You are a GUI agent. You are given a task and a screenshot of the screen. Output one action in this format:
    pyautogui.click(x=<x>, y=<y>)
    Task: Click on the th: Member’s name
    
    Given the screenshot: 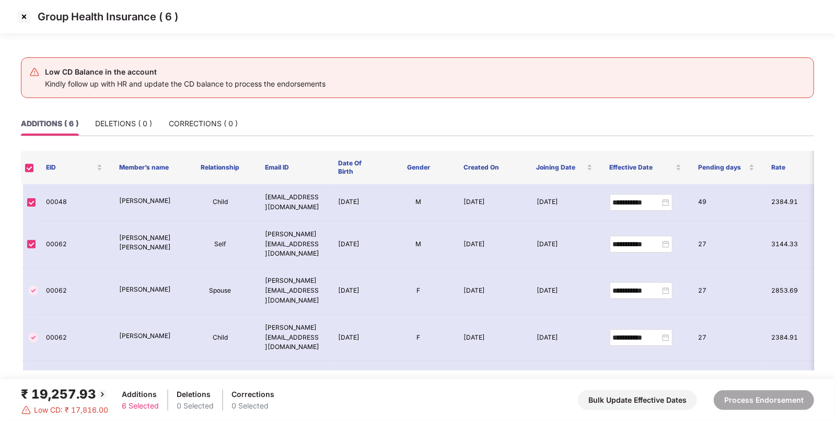 What is the action you would take?
    pyautogui.click(x=147, y=168)
    